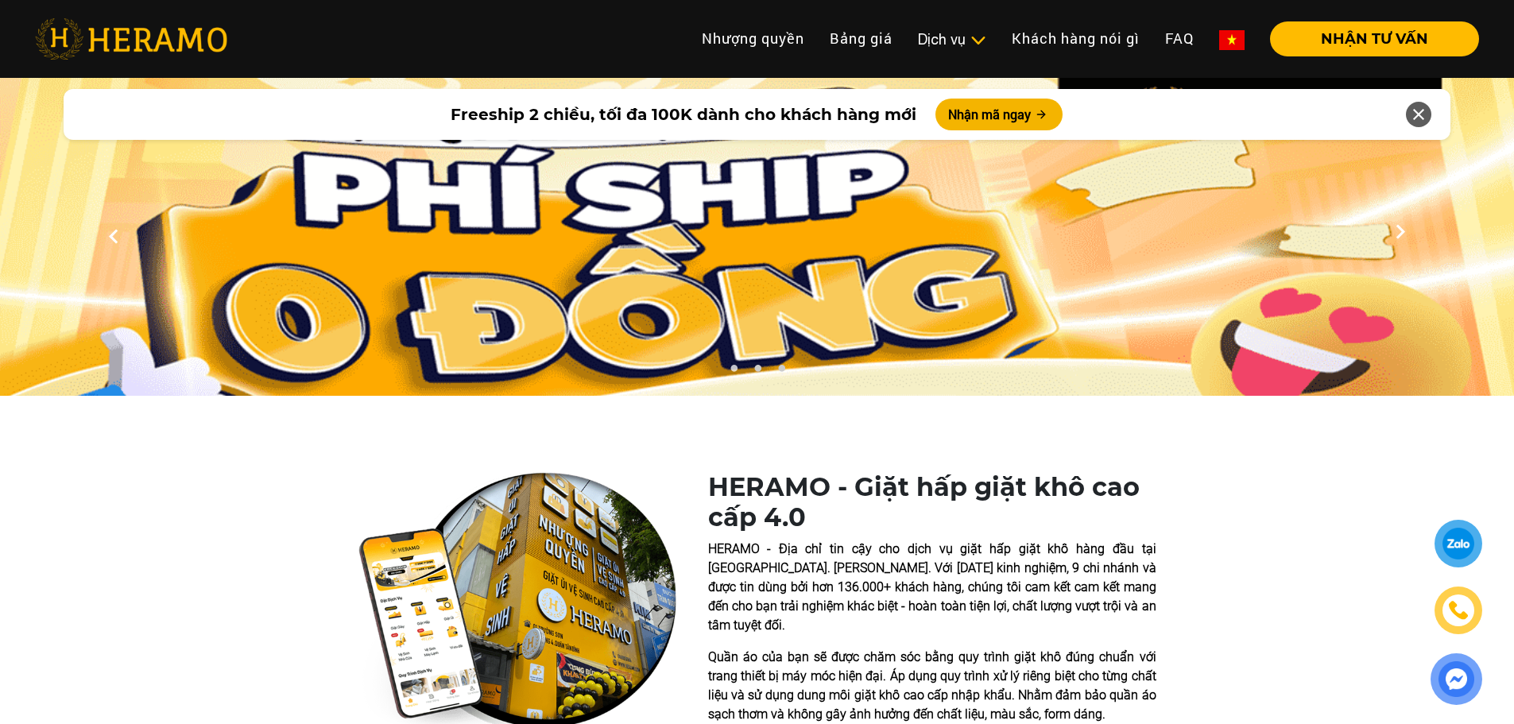 This screenshot has height=724, width=1514. What do you see at coordinates (932, 686) in the screenshot?
I see `p: Quần áo của bạn sẽ được chăm sóc bằng quy trình giặt khô đúng chuẩn với trang thiết bị máy móc hi...` at bounding box center [932, 686].